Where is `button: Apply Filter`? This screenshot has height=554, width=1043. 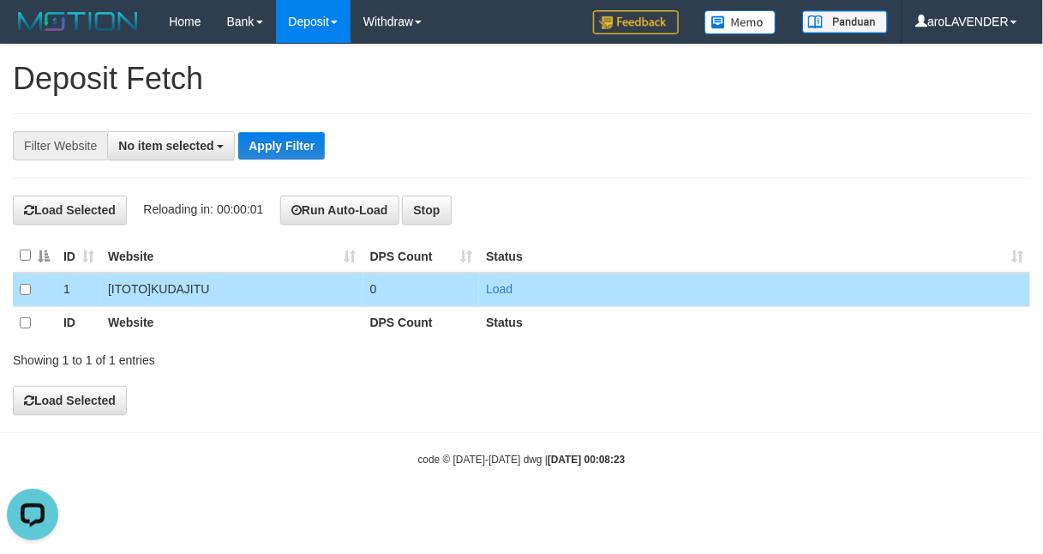 button: Apply Filter is located at coordinates (281, 146).